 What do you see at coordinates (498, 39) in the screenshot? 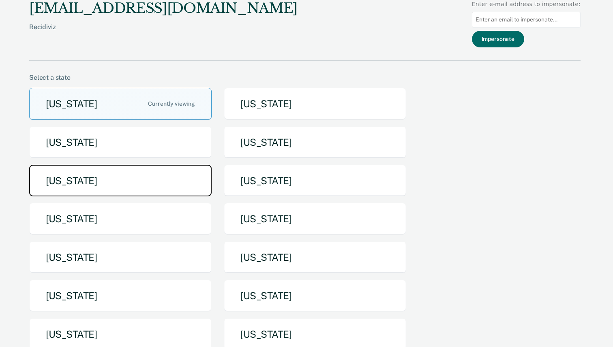
I see `button: Impersonate` at bounding box center [498, 39].